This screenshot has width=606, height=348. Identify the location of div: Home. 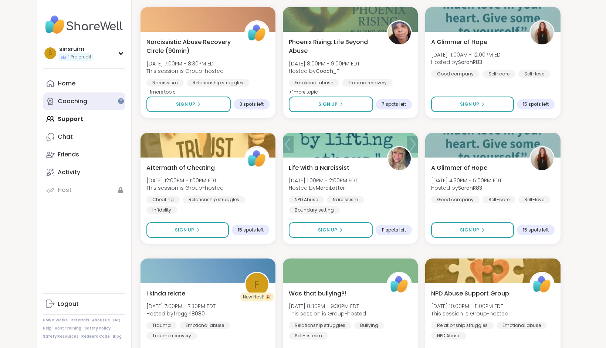
(67, 84).